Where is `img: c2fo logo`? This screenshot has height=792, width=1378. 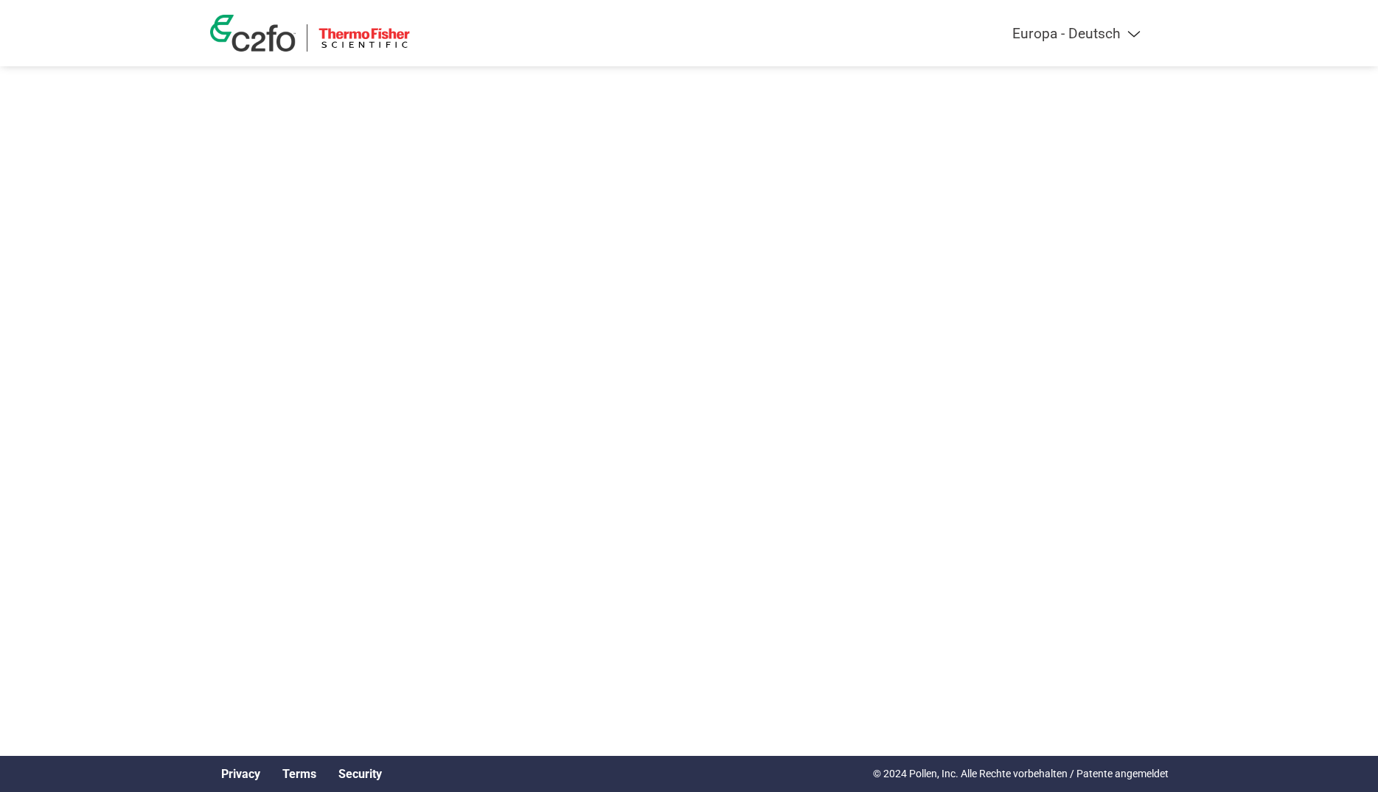 img: c2fo logo is located at coordinates (253, 33).